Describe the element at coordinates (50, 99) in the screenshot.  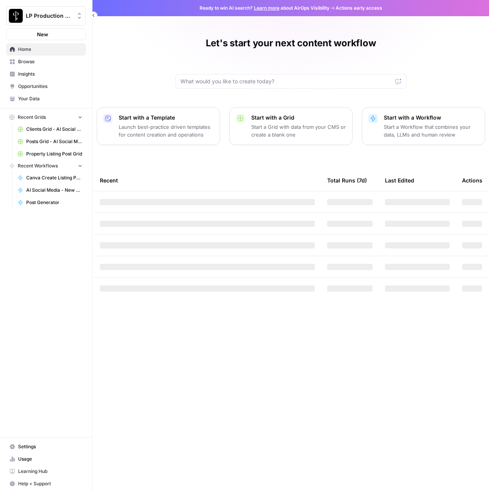
I see `span: Your Data` at that location.